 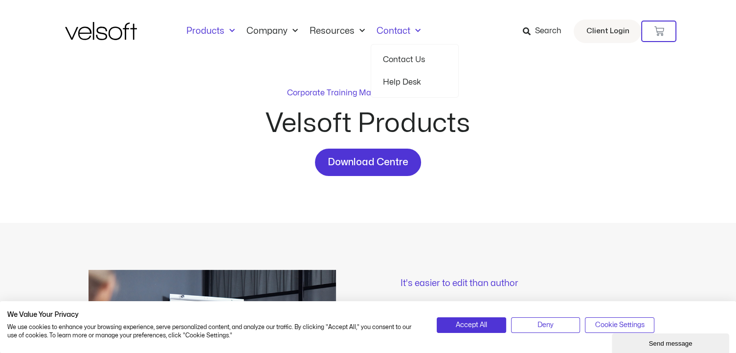 I want to click on a: Search, so click(x=545, y=31).